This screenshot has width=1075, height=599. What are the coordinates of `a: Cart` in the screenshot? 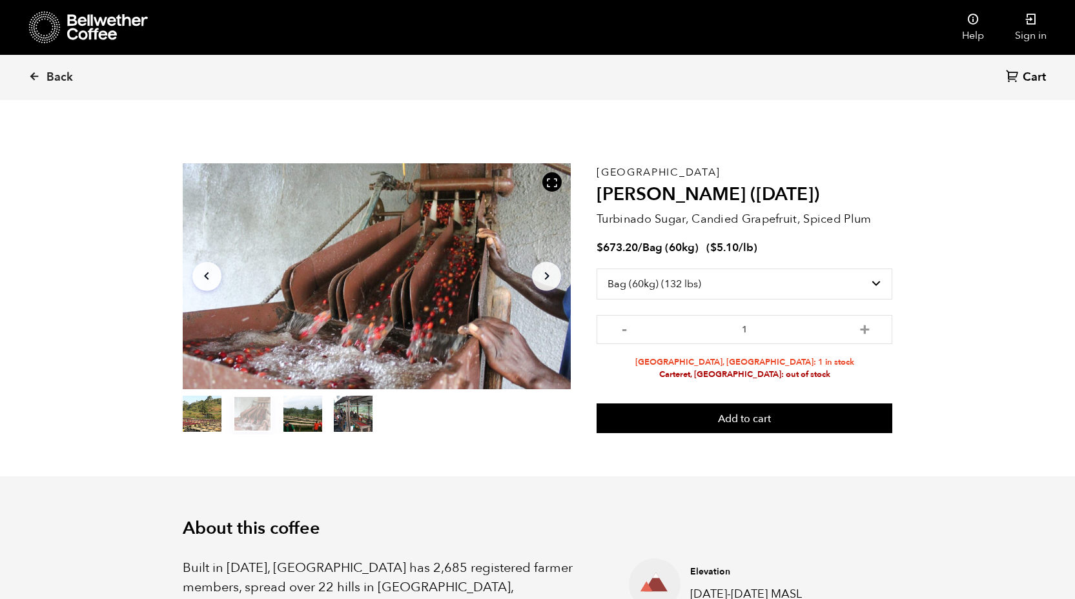 It's located at (1027, 77).